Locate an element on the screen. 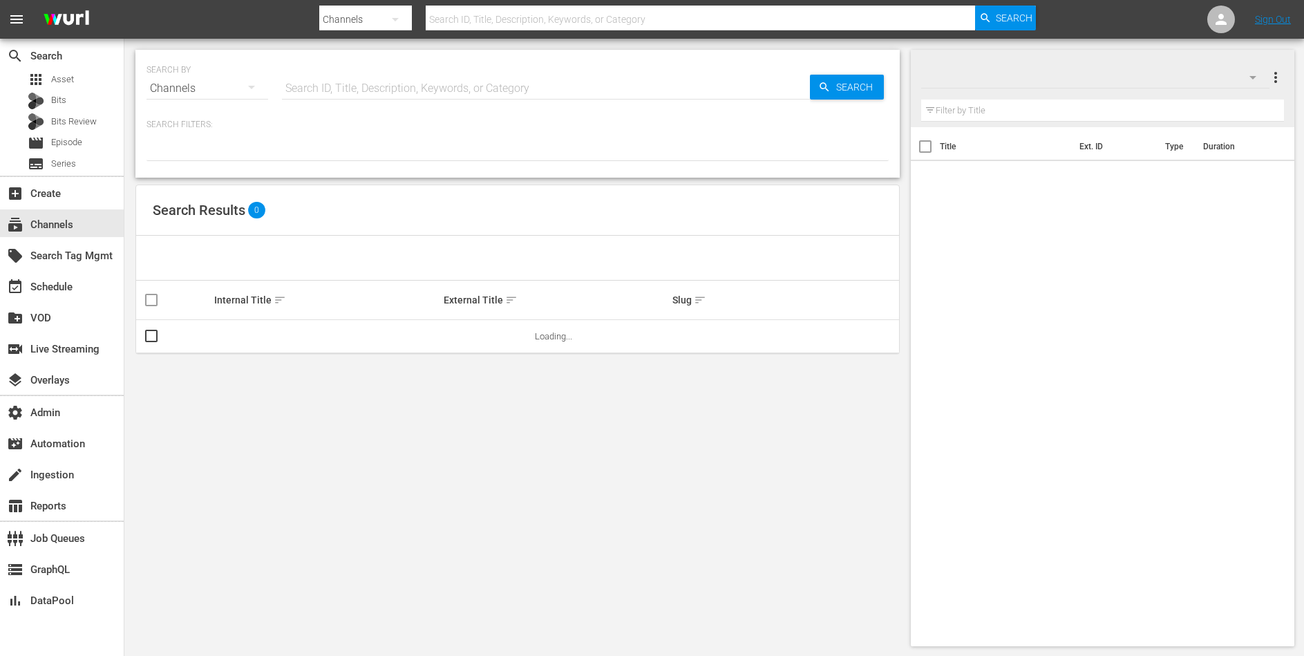 This screenshot has height=656, width=1304. div: External Title is located at coordinates (556, 300).